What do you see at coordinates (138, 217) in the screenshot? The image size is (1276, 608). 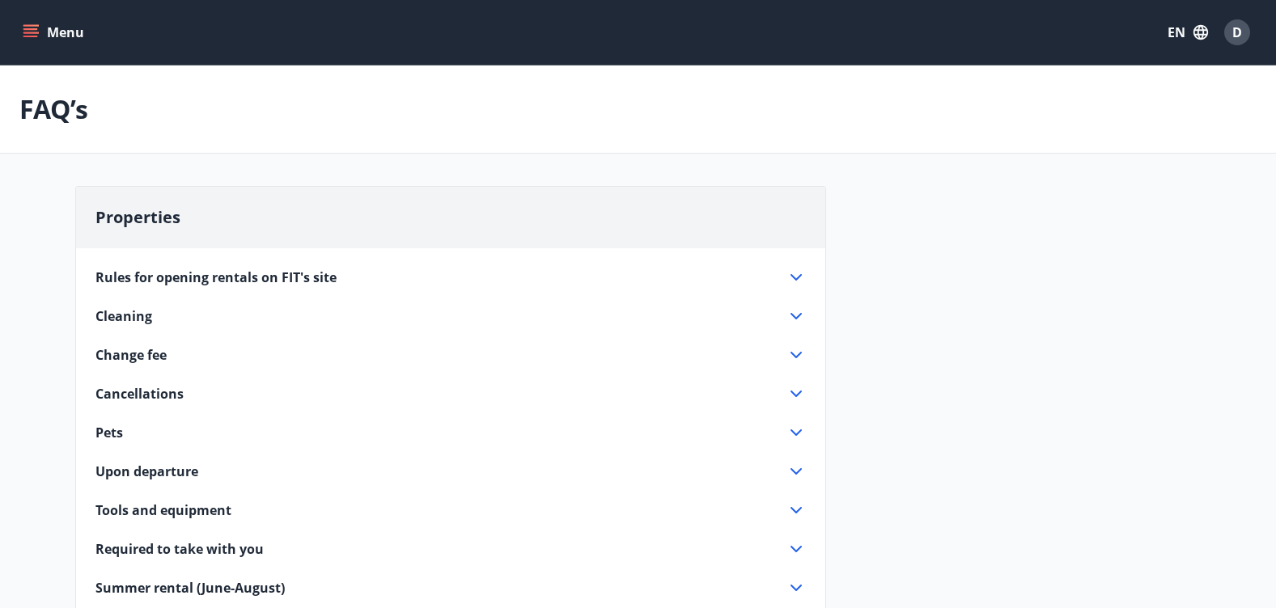 I see `span: Properties` at bounding box center [138, 217].